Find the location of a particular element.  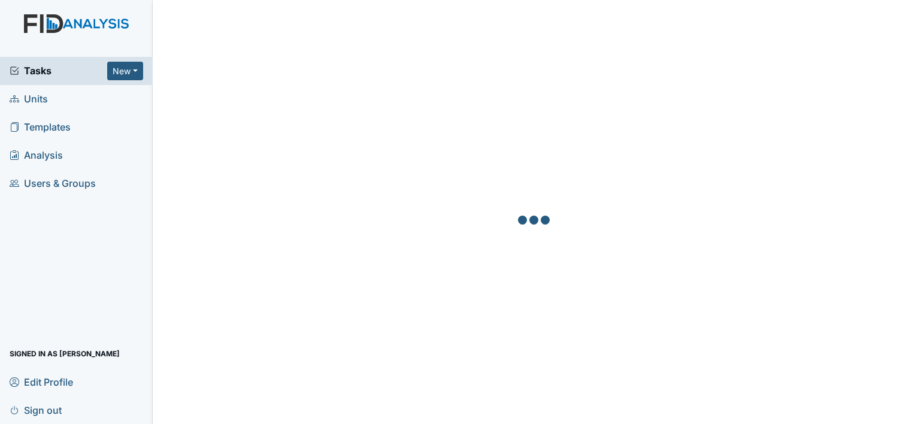

a: Tasks is located at coordinates (58, 71).